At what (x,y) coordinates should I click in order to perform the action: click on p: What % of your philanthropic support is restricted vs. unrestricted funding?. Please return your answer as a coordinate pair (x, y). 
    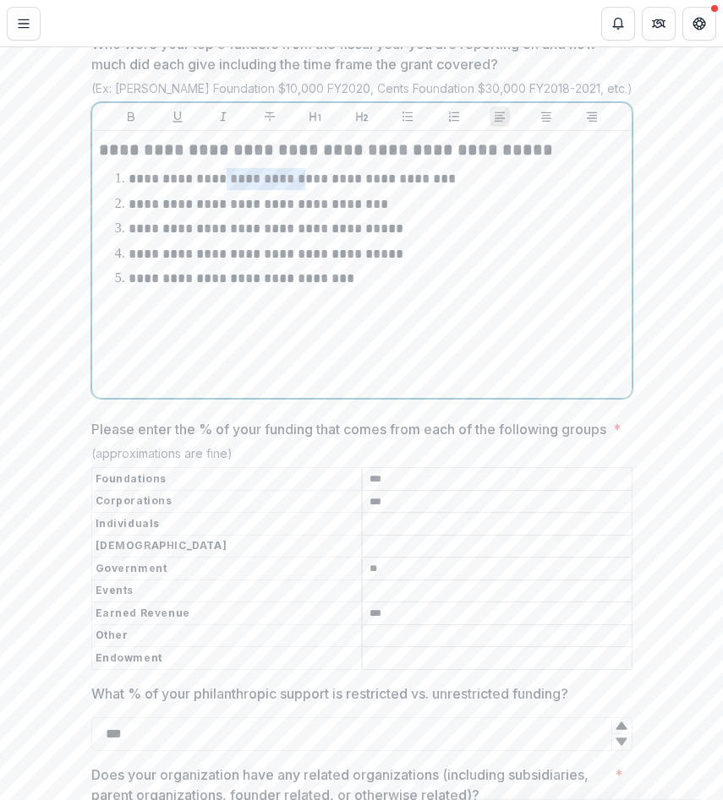
    Looking at the image, I should click on (330, 694).